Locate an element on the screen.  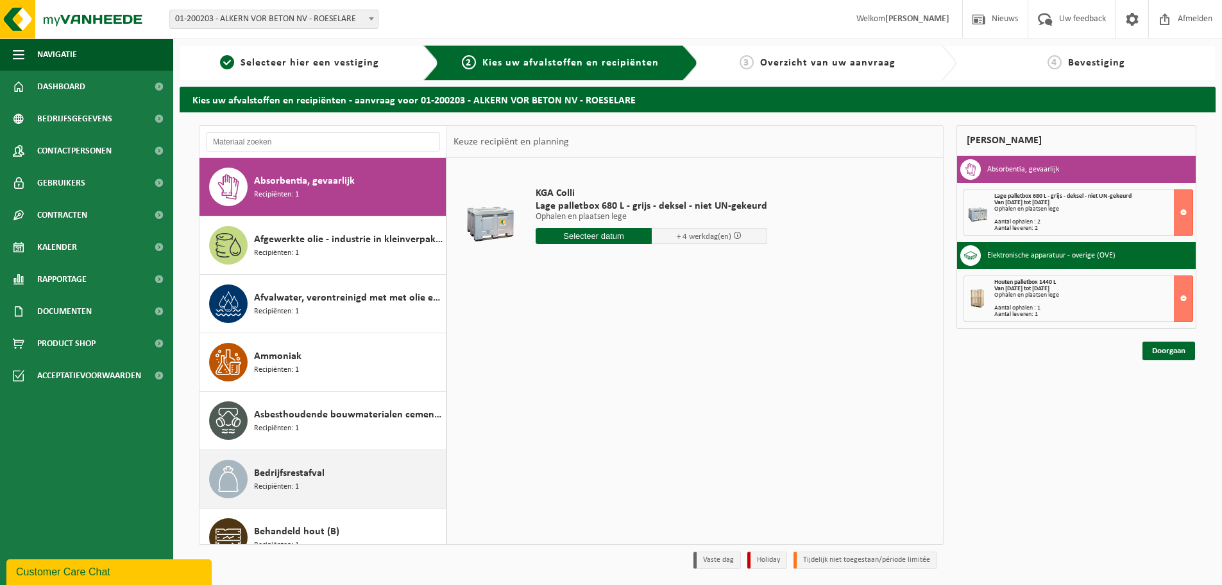
span: 4 is located at coordinates (1055, 62).